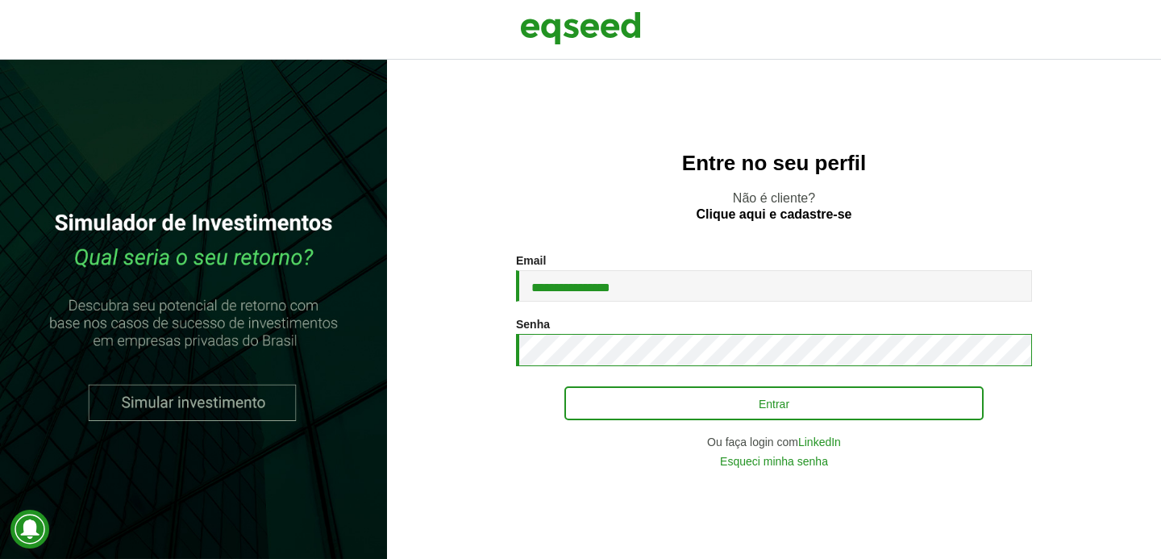 The image size is (1161, 559). What do you see at coordinates (774, 403) in the screenshot?
I see `button: Entrar` at bounding box center [774, 403].